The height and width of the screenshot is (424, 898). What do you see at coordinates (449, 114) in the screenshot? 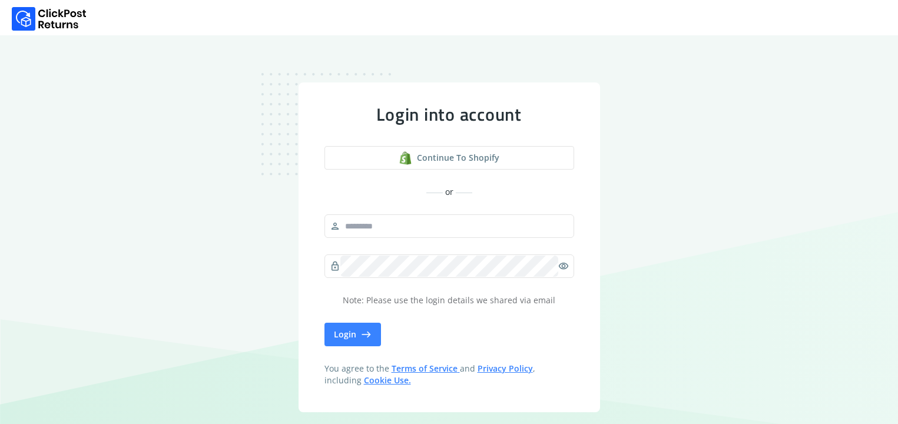
I see `div: Login into account` at bounding box center [449, 114].